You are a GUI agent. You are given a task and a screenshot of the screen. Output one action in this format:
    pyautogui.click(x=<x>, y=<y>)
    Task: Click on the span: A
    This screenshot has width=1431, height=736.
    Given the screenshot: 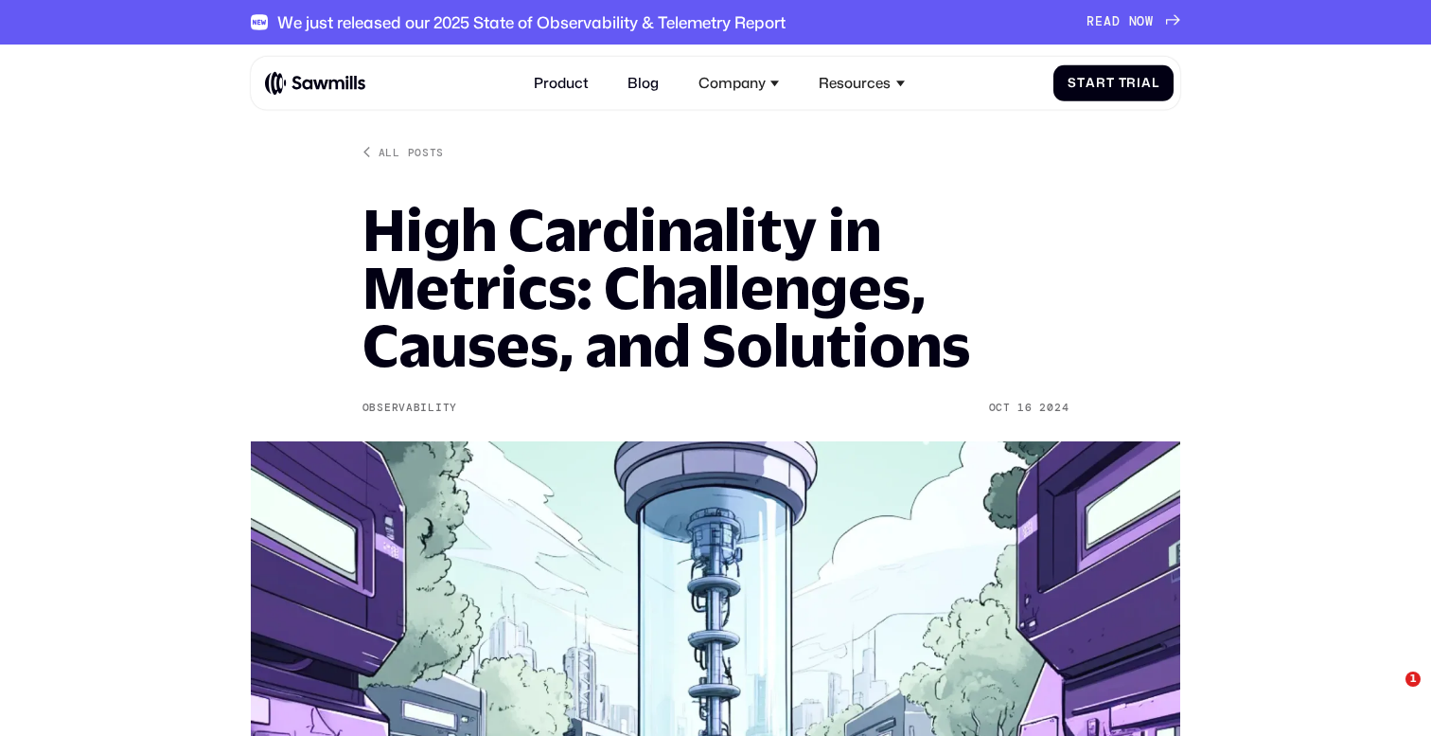 What is the action you would take?
    pyautogui.click(x=1108, y=22)
    